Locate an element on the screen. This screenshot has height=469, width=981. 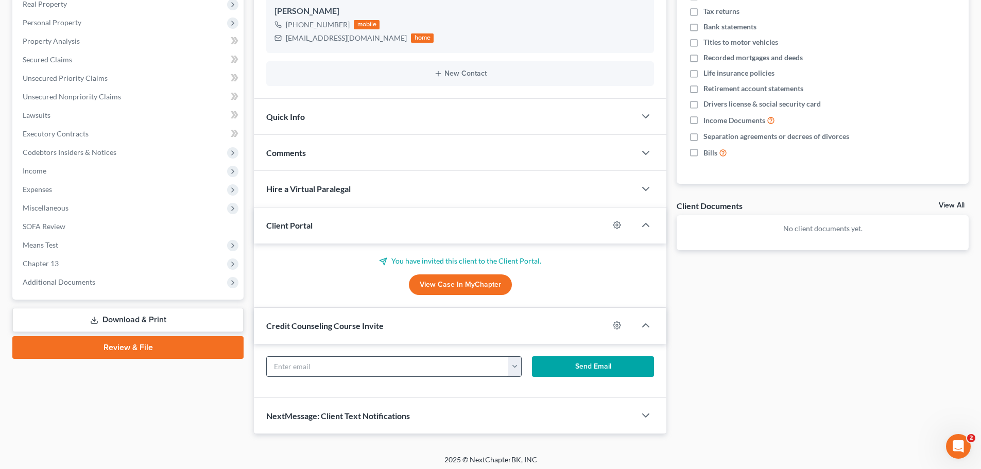
span: Comments is located at coordinates (286, 152).